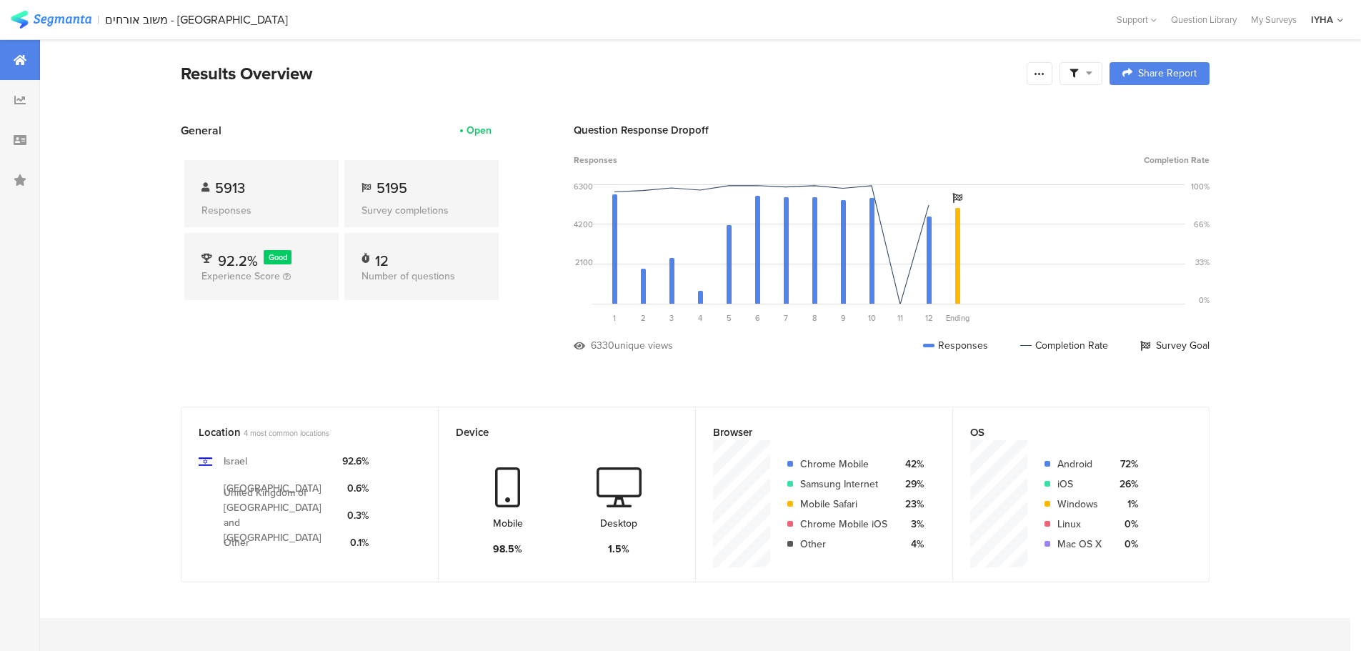  What do you see at coordinates (595, 160) in the screenshot?
I see `span: Responses` at bounding box center [595, 160].